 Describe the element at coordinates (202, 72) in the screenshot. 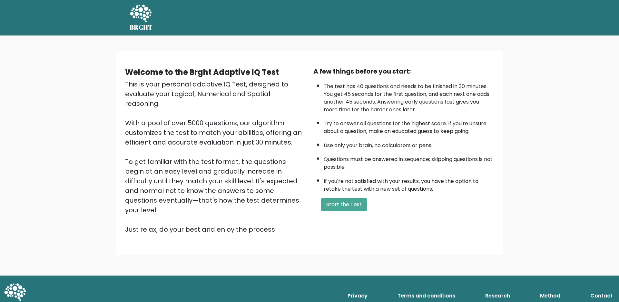

I see `b: Welcome to the Brght Adaptive IQ Test` at that location.